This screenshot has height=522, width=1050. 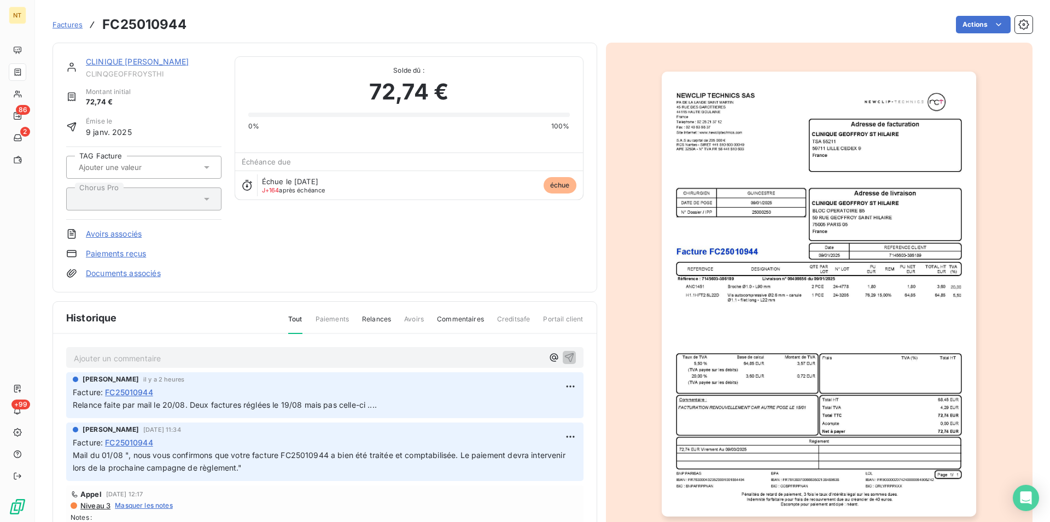 What do you see at coordinates (91, 494) in the screenshot?
I see `span: Appel` at bounding box center [91, 494].